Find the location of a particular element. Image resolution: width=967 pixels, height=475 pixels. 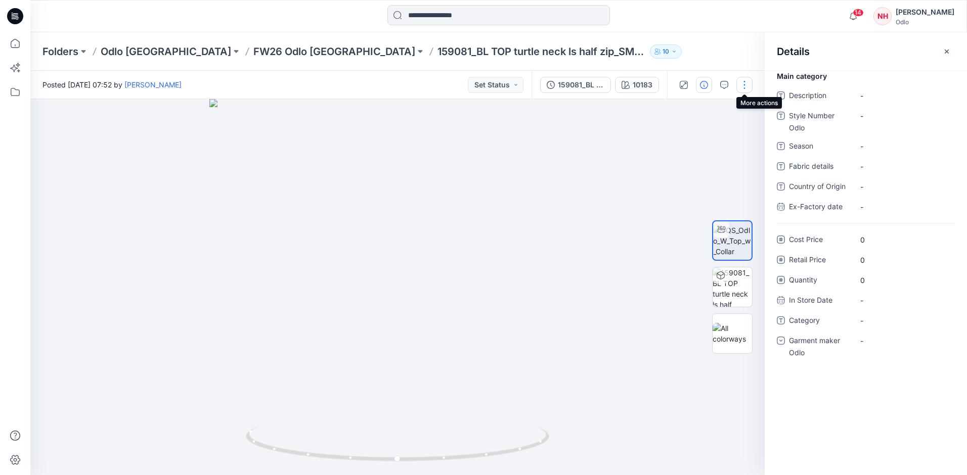

img: 159081_BL TOP turtle neck ls half zip_SMS_3D 10183 is located at coordinates (732, 287).